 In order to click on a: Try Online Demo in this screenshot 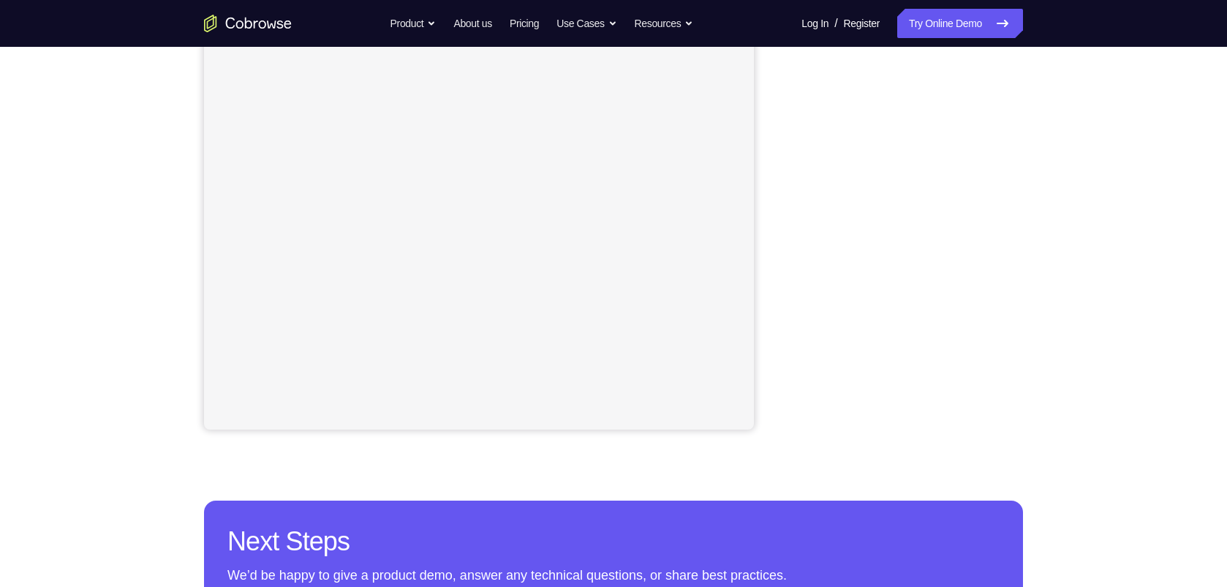, I will do `click(960, 23)`.